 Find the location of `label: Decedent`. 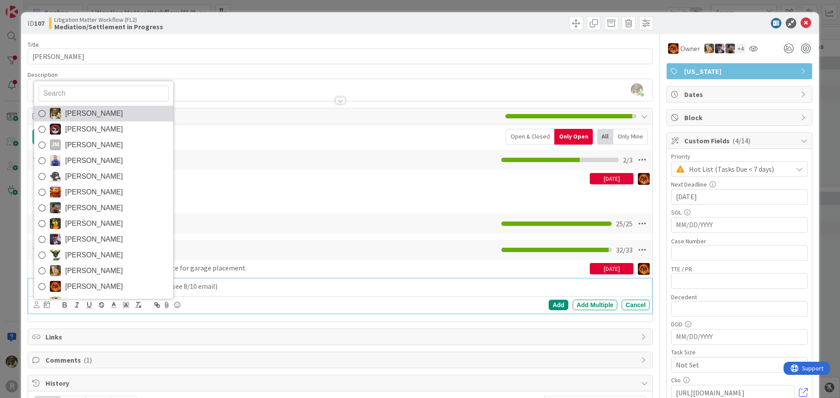

label: Decedent is located at coordinates (683, 297).